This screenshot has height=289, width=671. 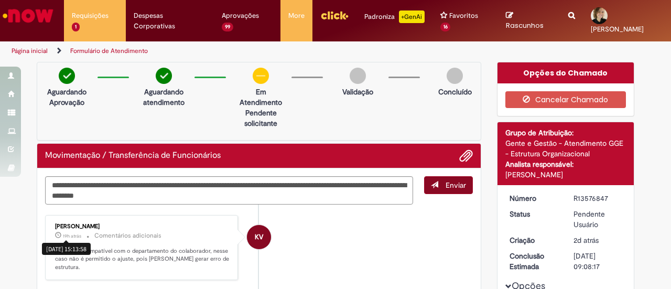 I want to click on span: Rascunhos, so click(x=524, y=25).